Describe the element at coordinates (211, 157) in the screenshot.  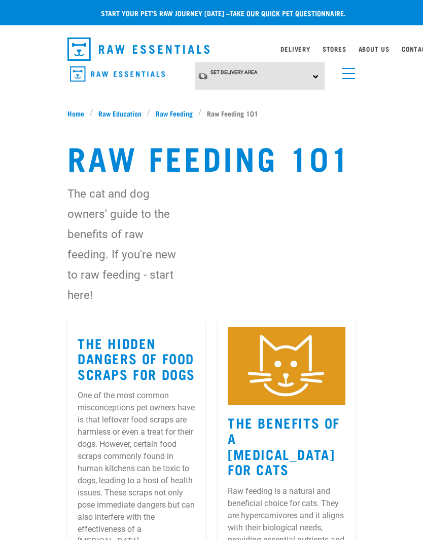
I see `h1: Raw Feeding 101` at that location.